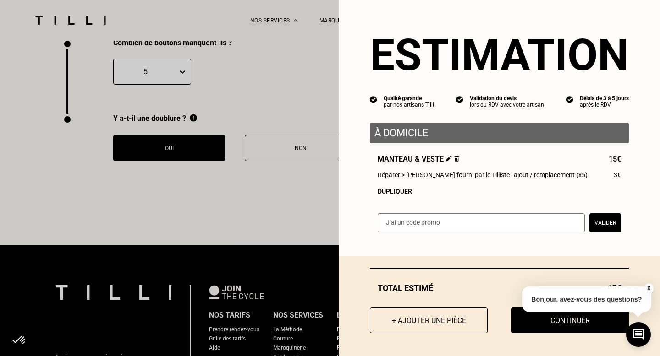  What do you see at coordinates (499, 133) in the screenshot?
I see `p: À domicile` at bounding box center [499, 133].